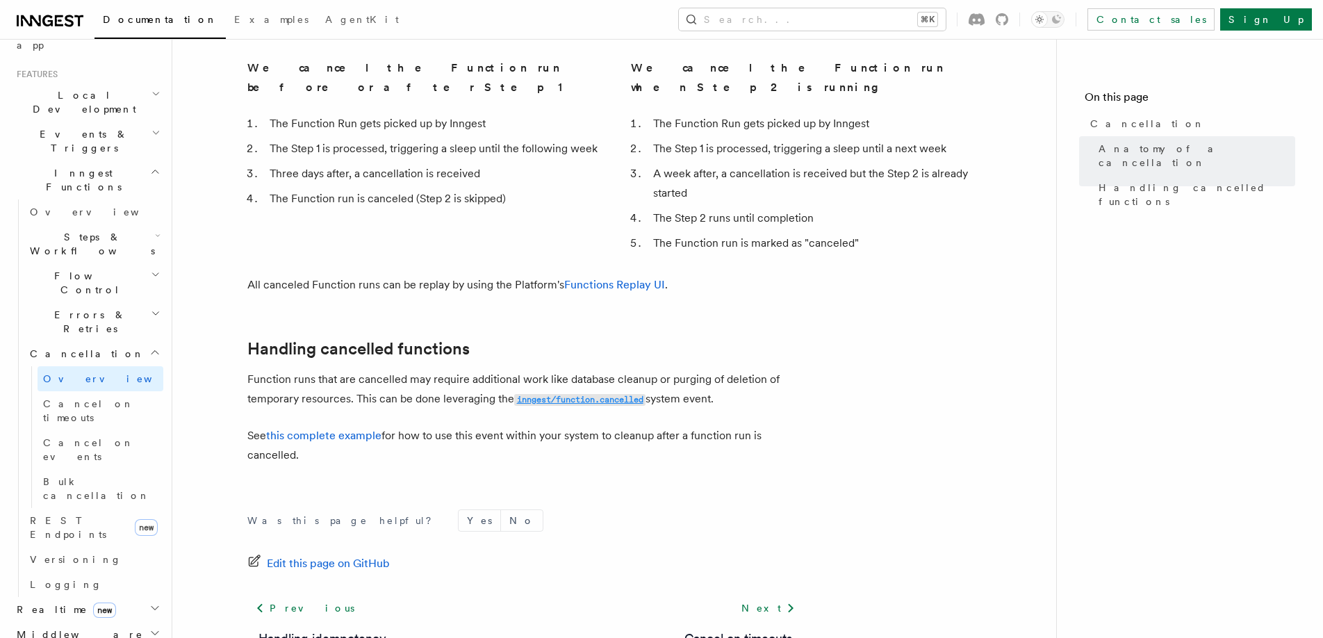  I want to click on a: inngest/function.cancelled, so click(580, 398).